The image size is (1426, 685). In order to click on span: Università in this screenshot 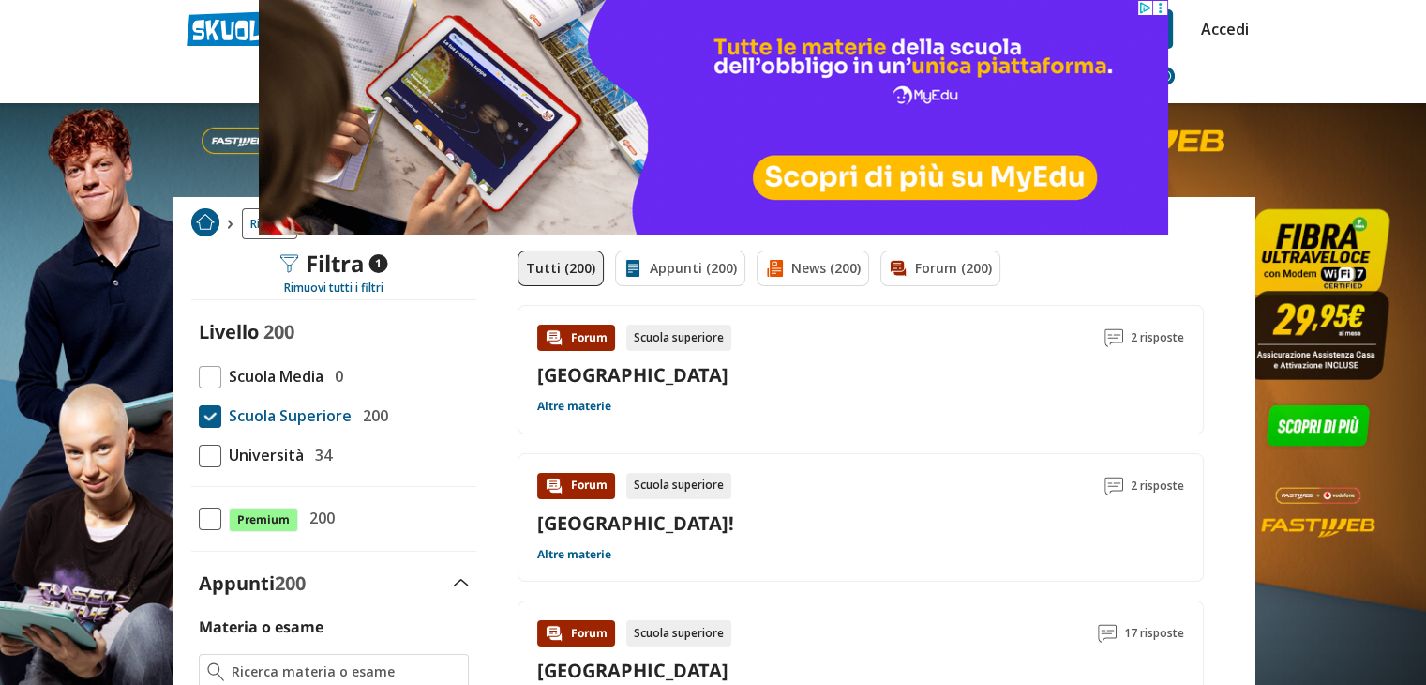, I will do `click(263, 455)`.